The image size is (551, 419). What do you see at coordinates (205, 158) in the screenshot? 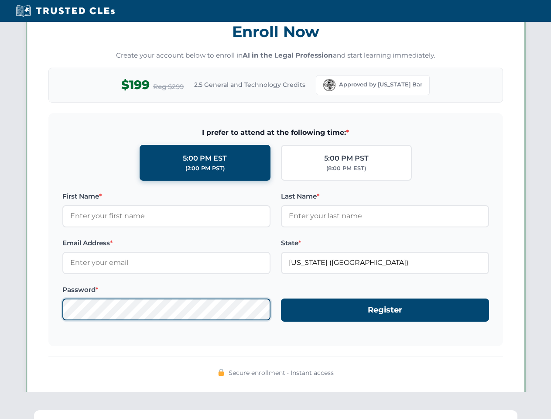
I see `div: 5:00 PM EST` at bounding box center [205, 158].